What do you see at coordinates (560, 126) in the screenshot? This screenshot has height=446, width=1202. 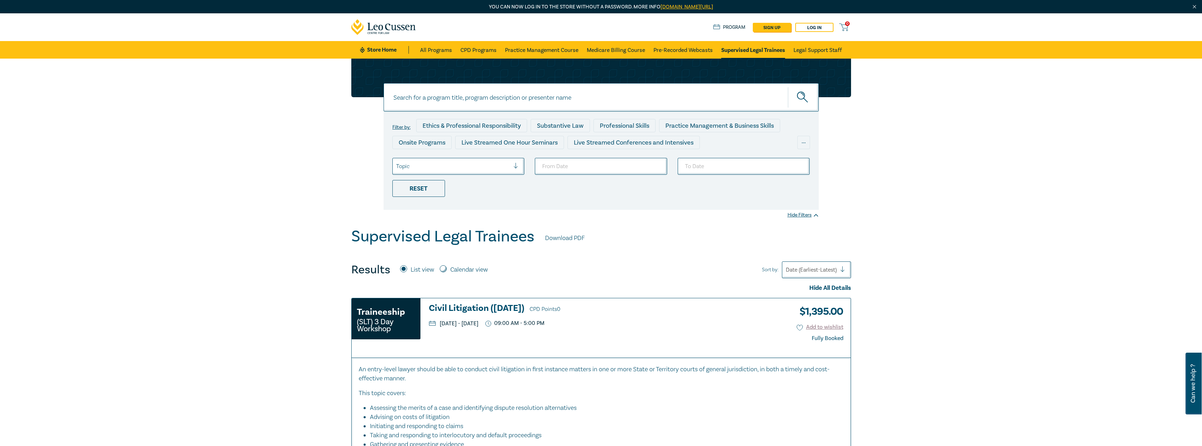 I see `div: Substantive Law` at bounding box center [560, 126].